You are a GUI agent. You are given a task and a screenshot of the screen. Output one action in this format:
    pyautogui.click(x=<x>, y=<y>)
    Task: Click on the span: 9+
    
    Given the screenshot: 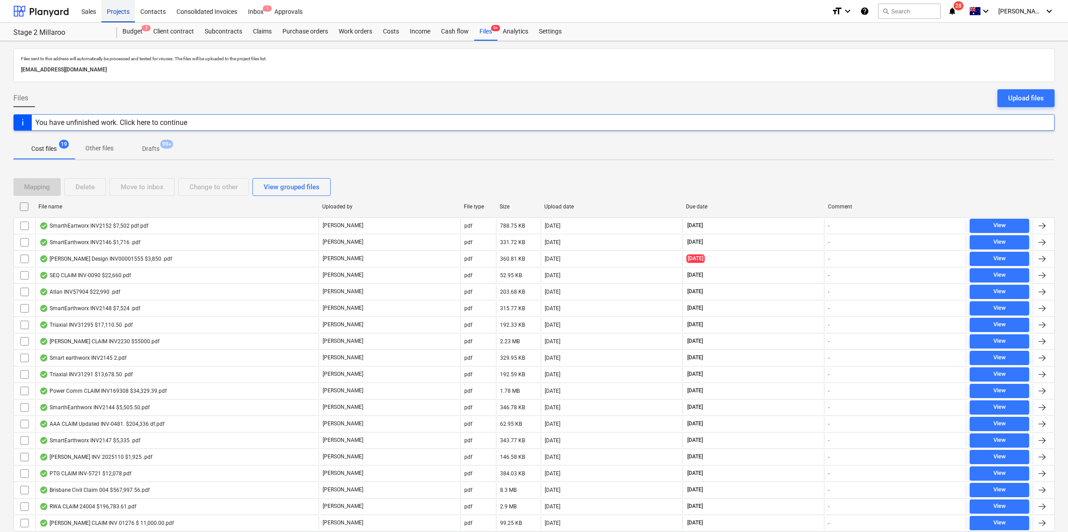 What is the action you would take?
    pyautogui.click(x=495, y=28)
    